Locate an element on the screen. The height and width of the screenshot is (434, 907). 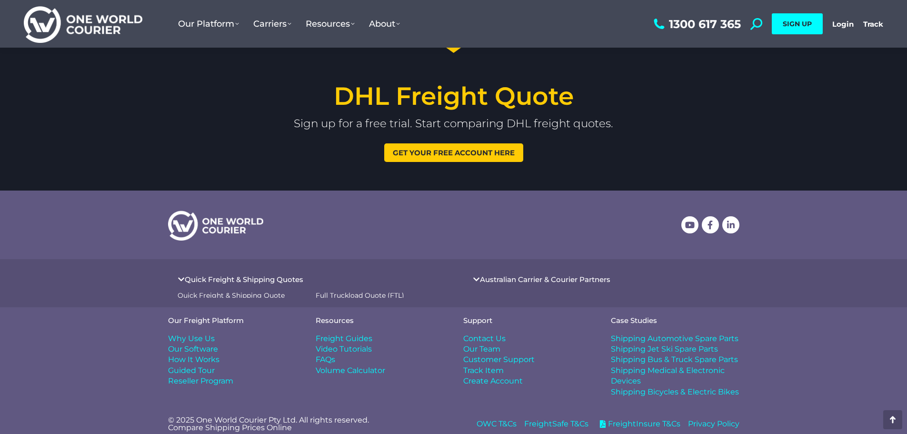
a: Our Software is located at coordinates (232, 349).